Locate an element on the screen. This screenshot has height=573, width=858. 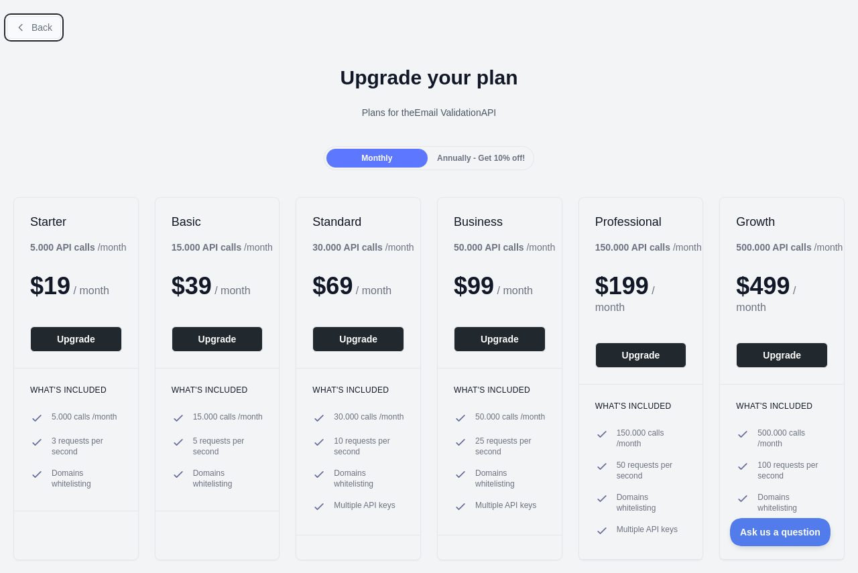
span: $ 99 is located at coordinates (474, 286).